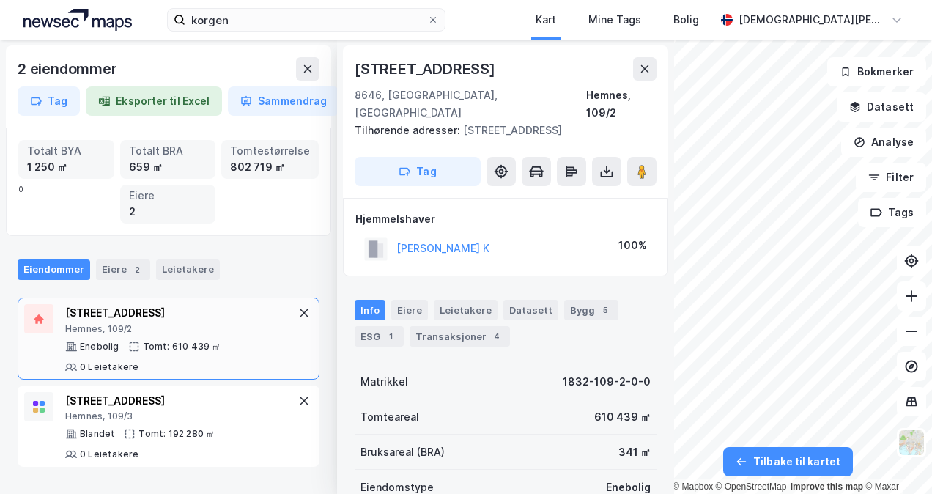  What do you see at coordinates (66, 151) in the screenshot?
I see `div: Totalt BYA` at bounding box center [66, 151].